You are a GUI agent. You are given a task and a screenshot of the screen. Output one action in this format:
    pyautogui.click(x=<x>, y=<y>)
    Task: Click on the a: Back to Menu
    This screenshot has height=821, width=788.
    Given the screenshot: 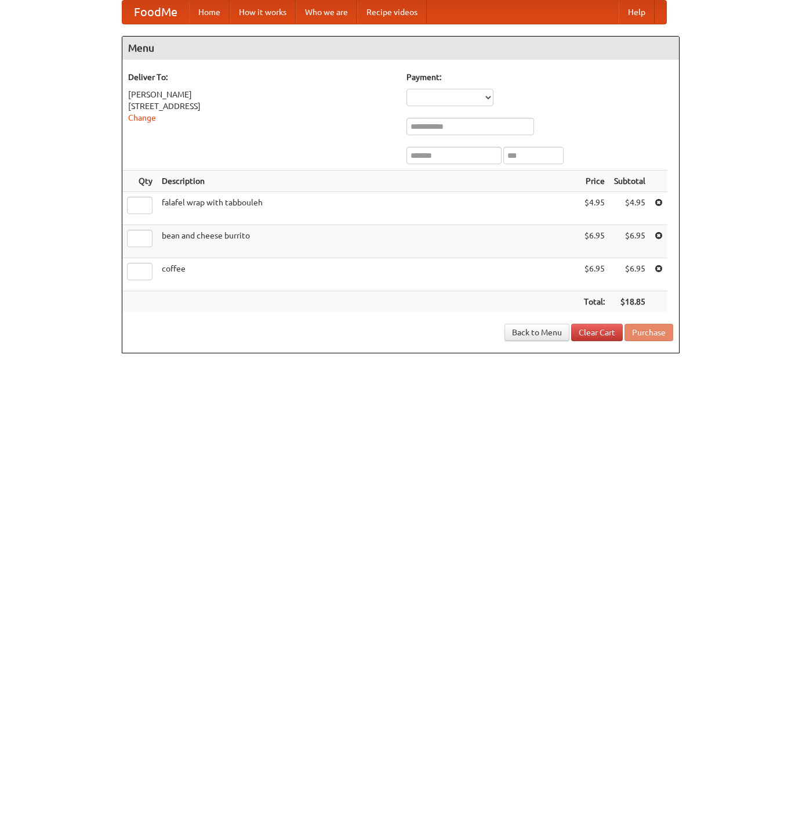 What is the action you would take?
    pyautogui.click(x=537, y=332)
    